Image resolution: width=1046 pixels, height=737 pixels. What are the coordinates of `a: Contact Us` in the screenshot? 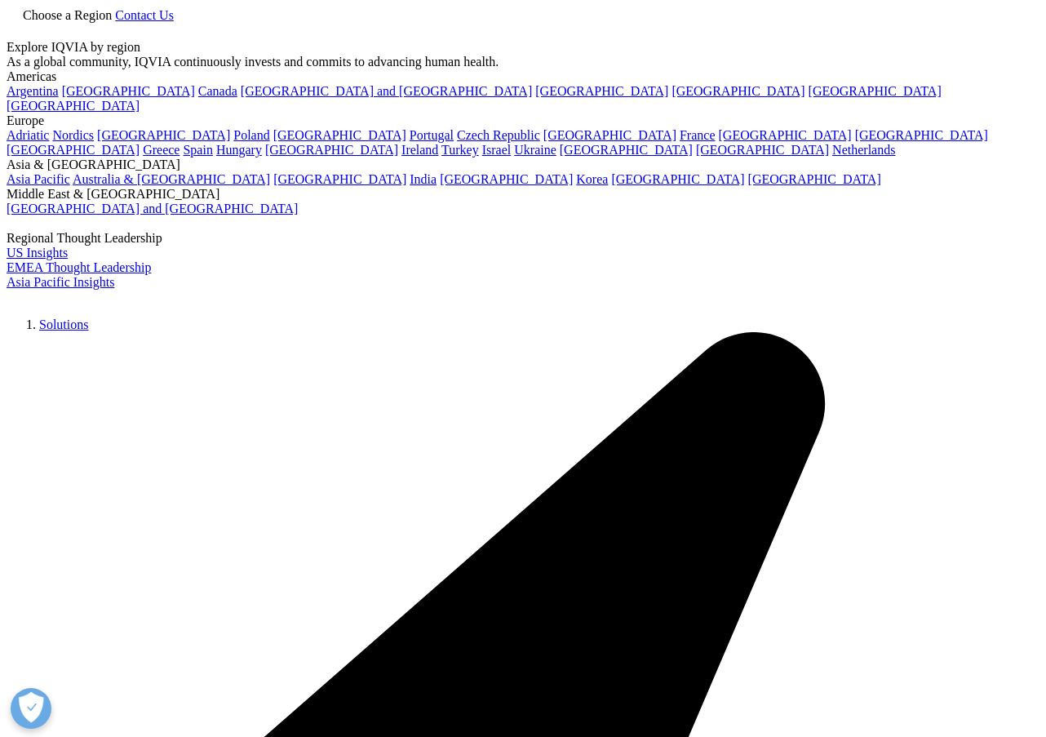 It's located at (144, 15).